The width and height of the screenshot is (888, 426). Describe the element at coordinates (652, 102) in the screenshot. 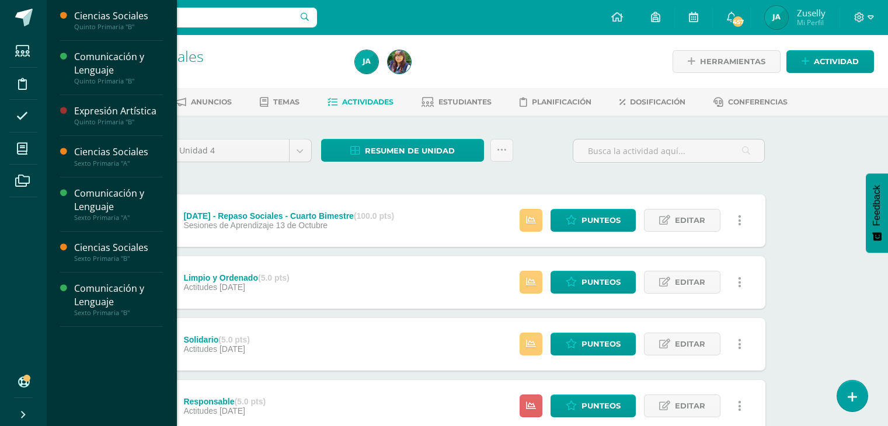

I see `a: Dosificación` at that location.